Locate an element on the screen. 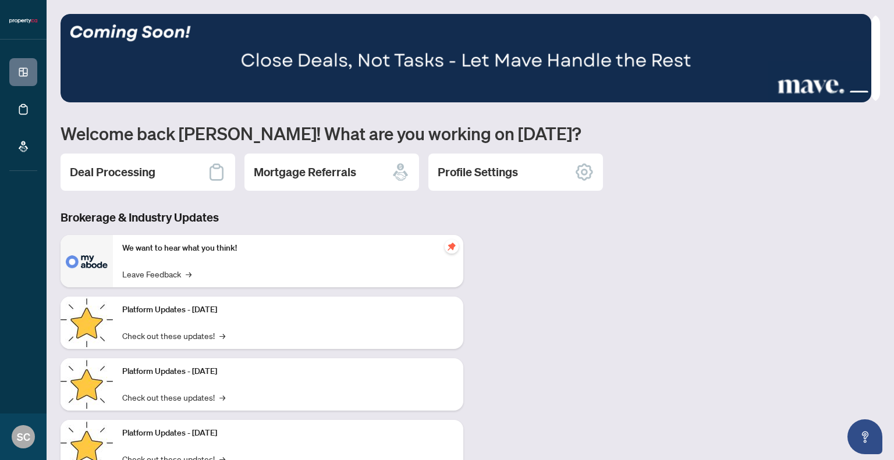 The height and width of the screenshot is (460, 894). p: We want to hear what you think! is located at coordinates (288, 249).